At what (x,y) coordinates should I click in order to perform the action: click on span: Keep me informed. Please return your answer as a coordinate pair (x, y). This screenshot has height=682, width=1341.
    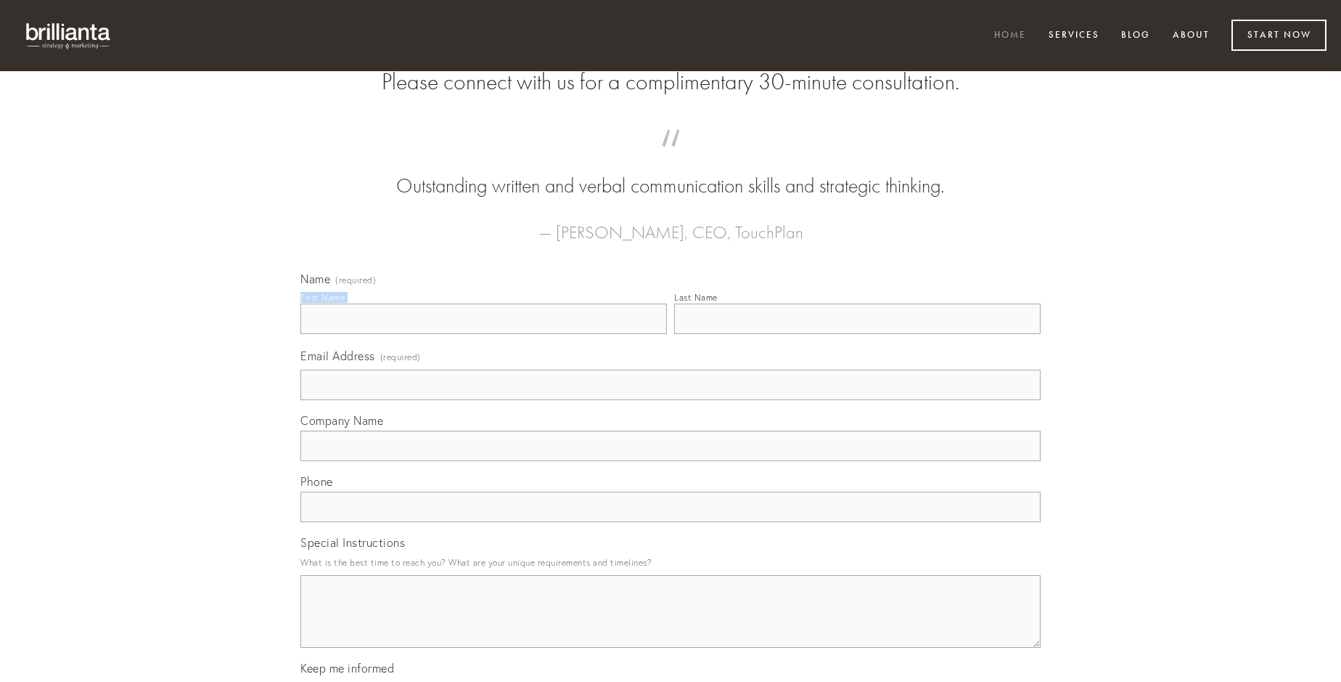
    Looking at the image, I should click on (347, 668).